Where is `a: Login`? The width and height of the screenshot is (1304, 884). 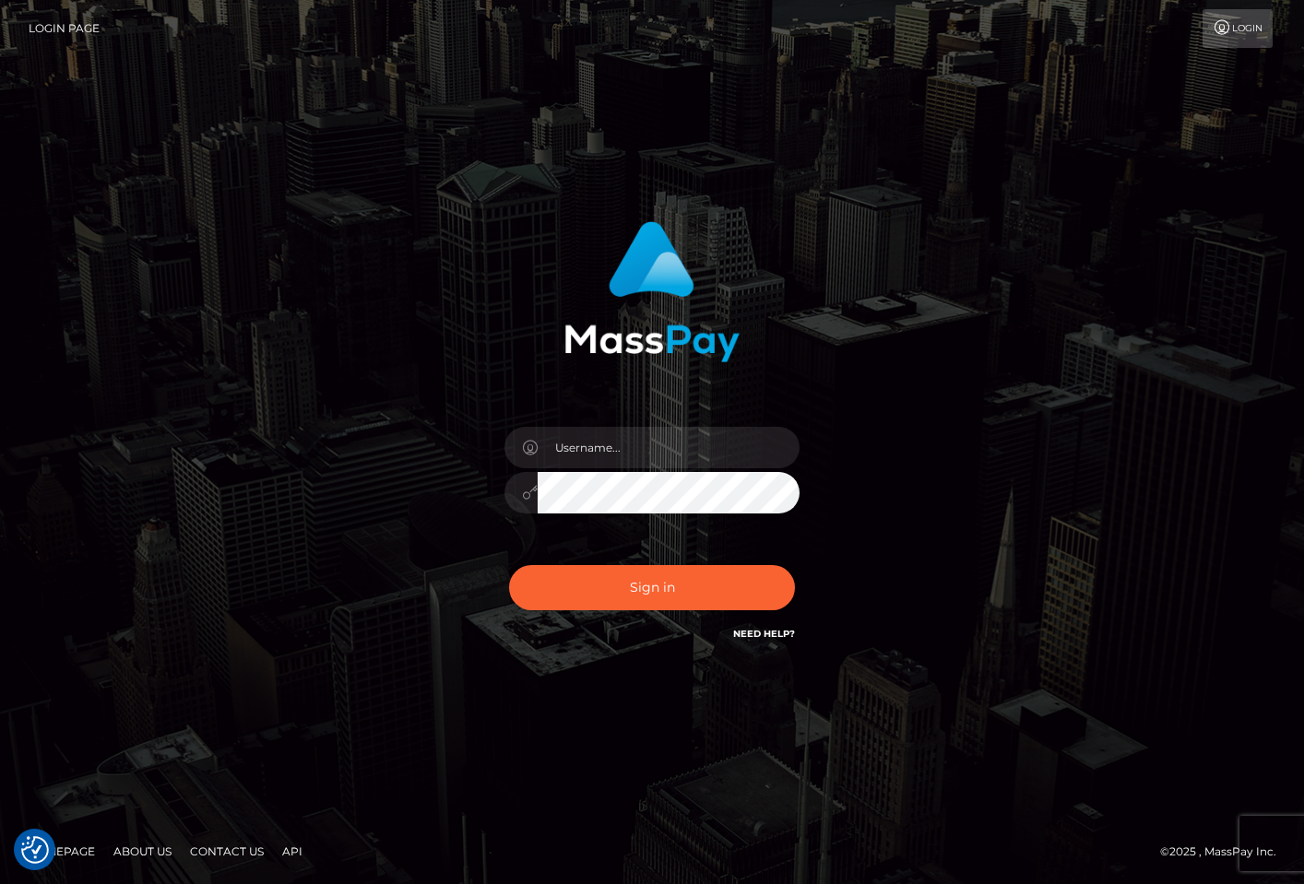
a: Login is located at coordinates (1237, 29).